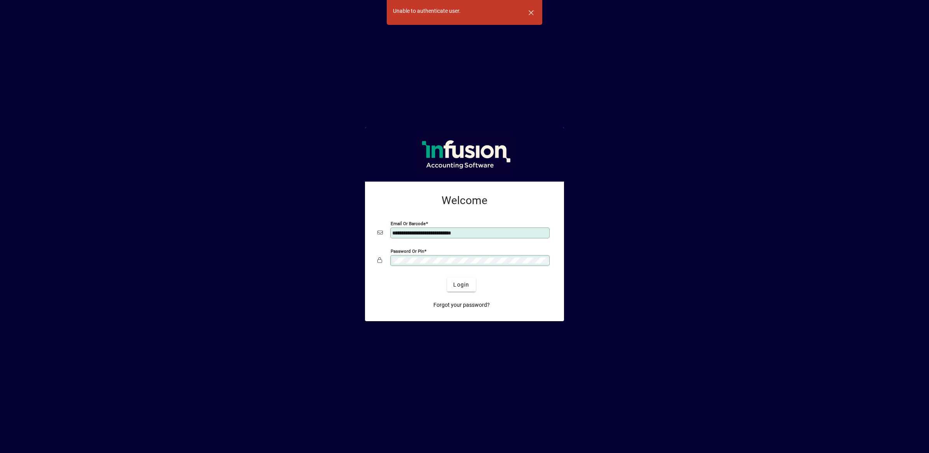 The height and width of the screenshot is (453, 929). Describe the element at coordinates (408, 223) in the screenshot. I see `mat-label: Email or Barcode` at that location.